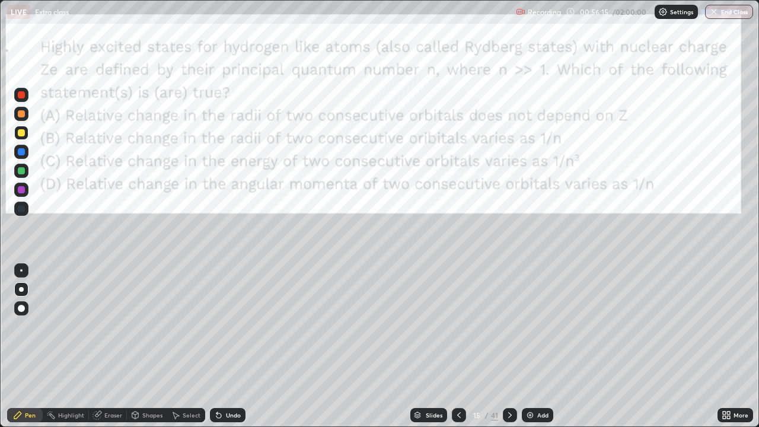 This screenshot has height=427, width=759. I want to click on div: Select, so click(191, 415).